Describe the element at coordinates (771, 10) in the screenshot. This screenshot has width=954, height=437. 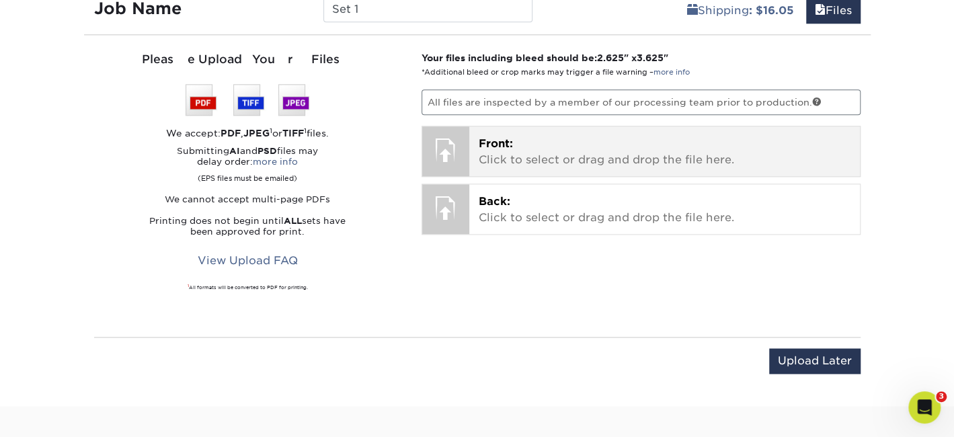
I see `b: : $16.05` at that location.